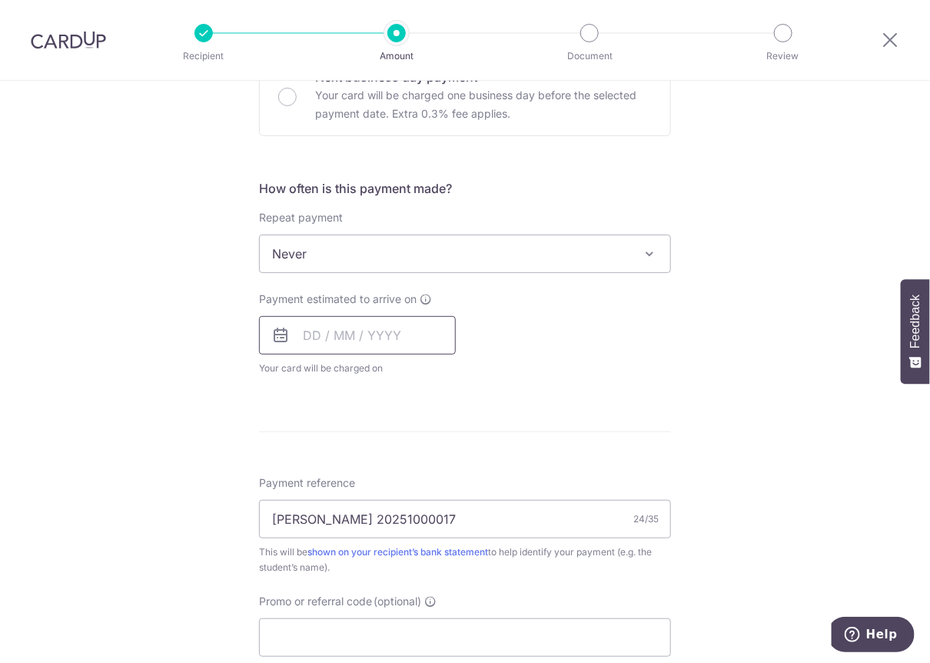 The height and width of the screenshot is (663, 930). What do you see at coordinates (397, 56) in the screenshot?
I see `p: Amount` at bounding box center [397, 56].